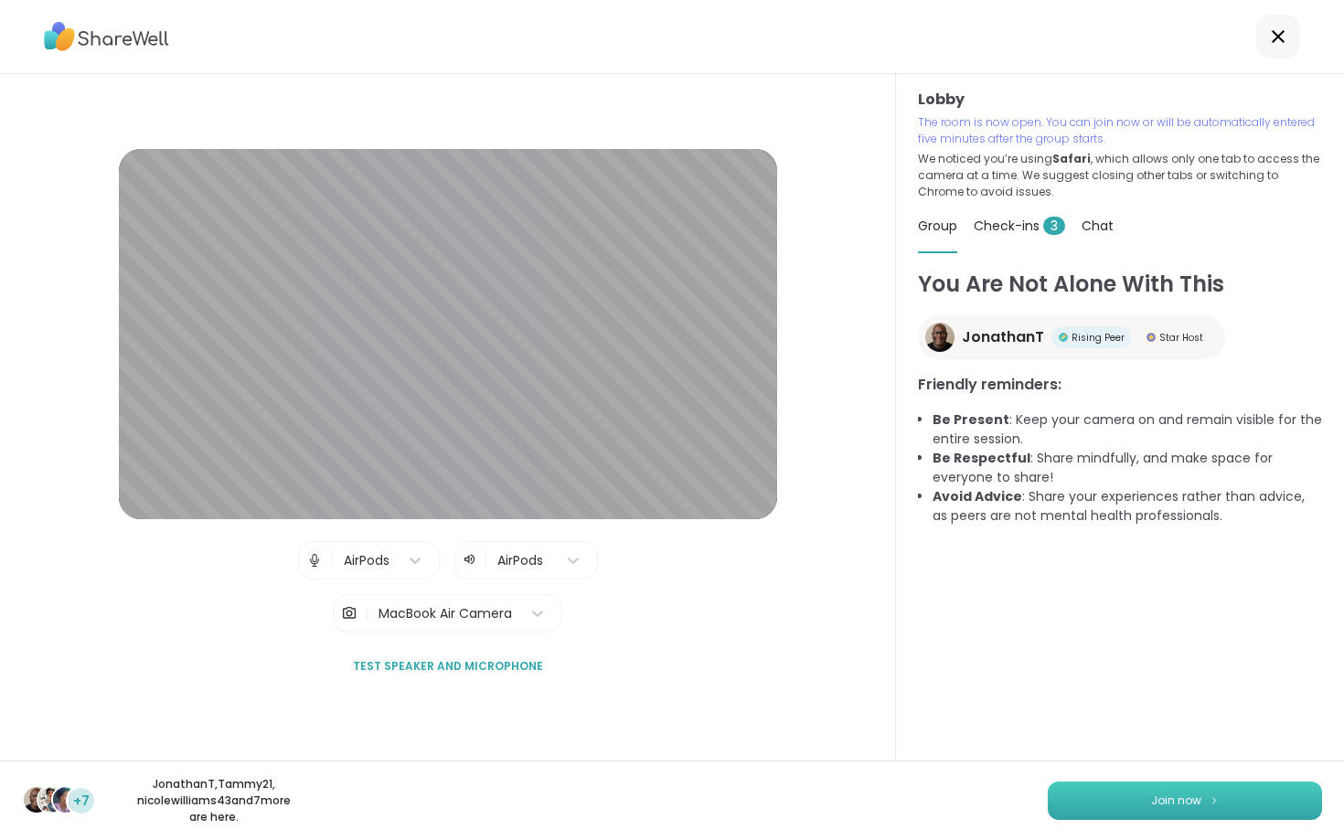 The height and width of the screenshot is (840, 1344). What do you see at coordinates (448, 666) in the screenshot?
I see `span: Test speaker and microphone` at bounding box center [448, 666].